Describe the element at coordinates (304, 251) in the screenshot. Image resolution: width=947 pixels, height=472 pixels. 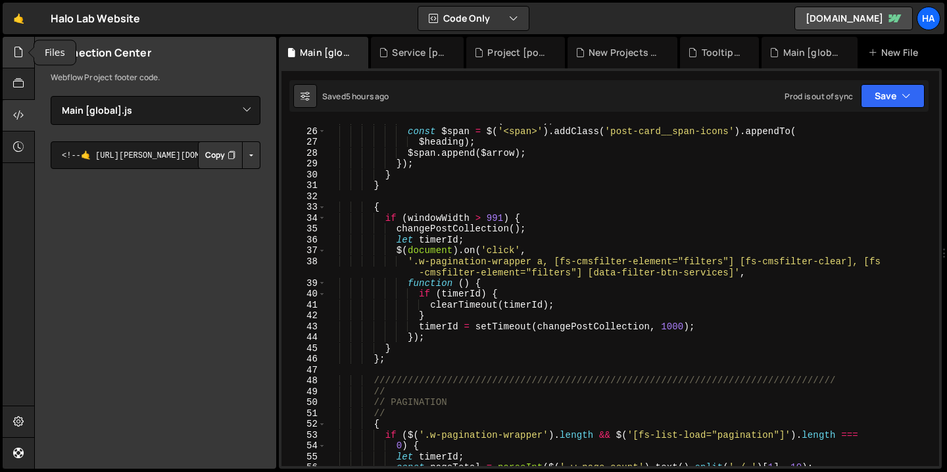
I see `div: 37` at that location.